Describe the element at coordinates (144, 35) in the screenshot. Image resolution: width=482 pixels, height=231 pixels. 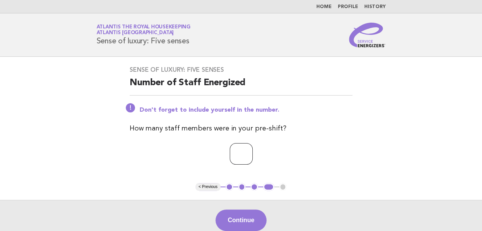
I see `h1: Sense of luxury: Five senses` at that location.